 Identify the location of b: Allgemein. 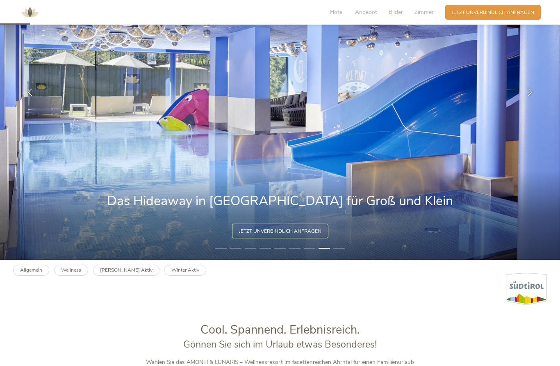
(31, 270).